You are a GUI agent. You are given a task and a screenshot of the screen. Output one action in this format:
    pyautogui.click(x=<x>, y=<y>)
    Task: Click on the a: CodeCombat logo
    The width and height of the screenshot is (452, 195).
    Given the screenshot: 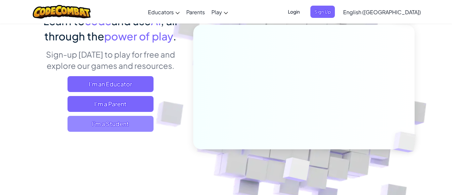 What is the action you would take?
    pyautogui.click(x=62, y=12)
    